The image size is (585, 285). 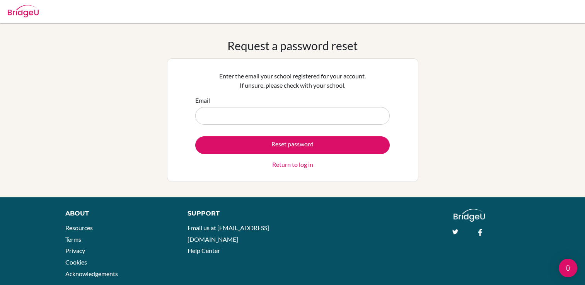 I want to click on a: Resources, so click(x=79, y=228).